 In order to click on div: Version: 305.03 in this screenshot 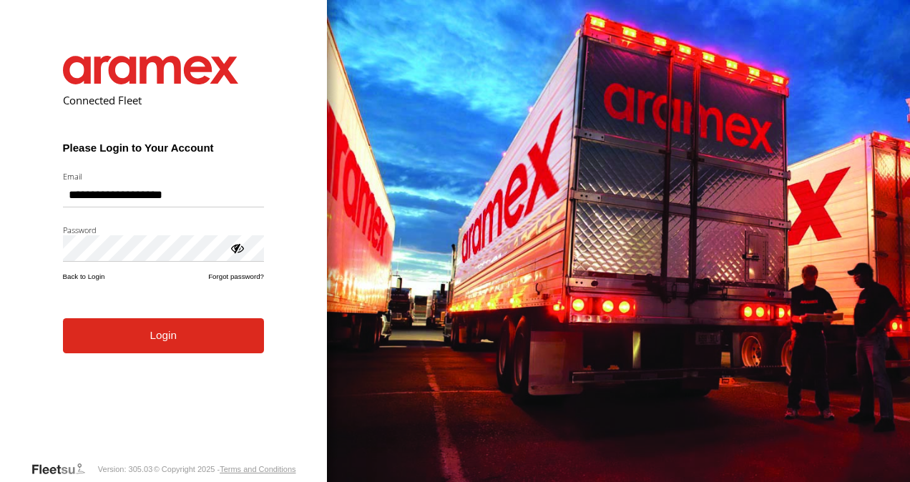, I will do `click(125, 469)`.